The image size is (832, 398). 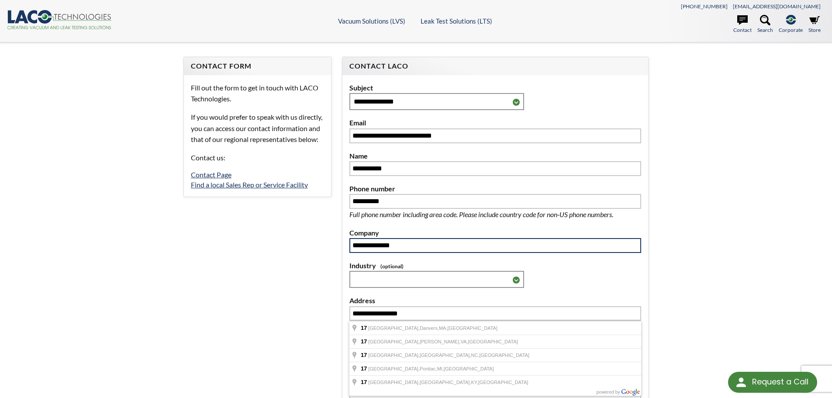 What do you see at coordinates (249, 184) in the screenshot?
I see `a: Find a local Sales Rep or Service Facility` at bounding box center [249, 184].